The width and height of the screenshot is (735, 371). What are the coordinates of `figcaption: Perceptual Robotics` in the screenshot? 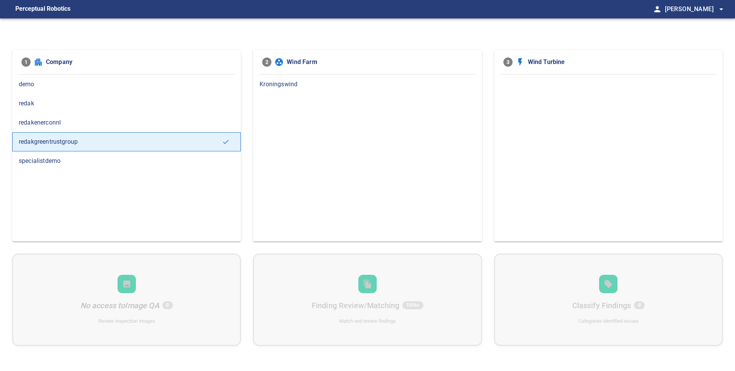 It's located at (43, 9).